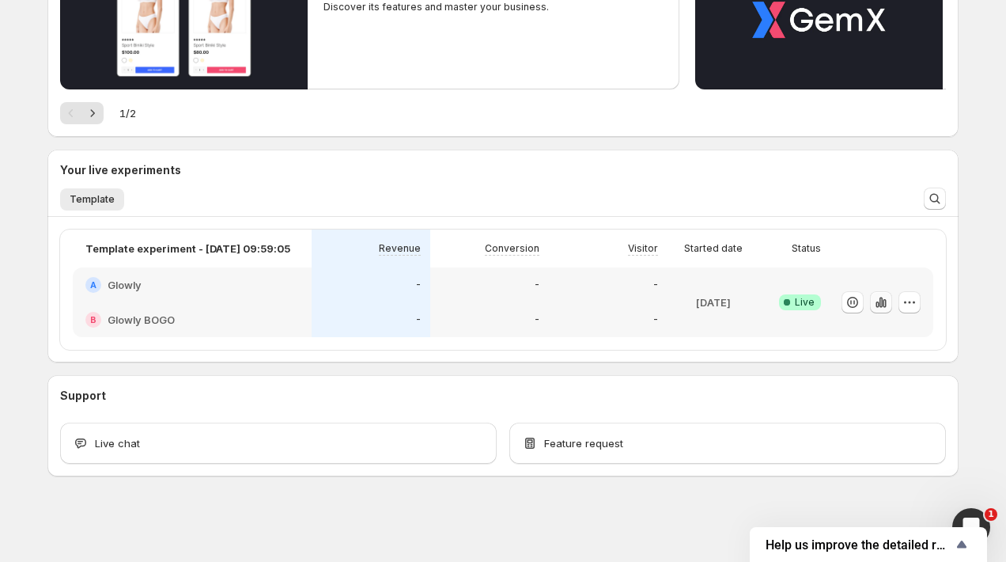 This screenshot has width=1006, height=562. What do you see at coordinates (584, 443) in the screenshot?
I see `span: Feature request` at bounding box center [584, 443].